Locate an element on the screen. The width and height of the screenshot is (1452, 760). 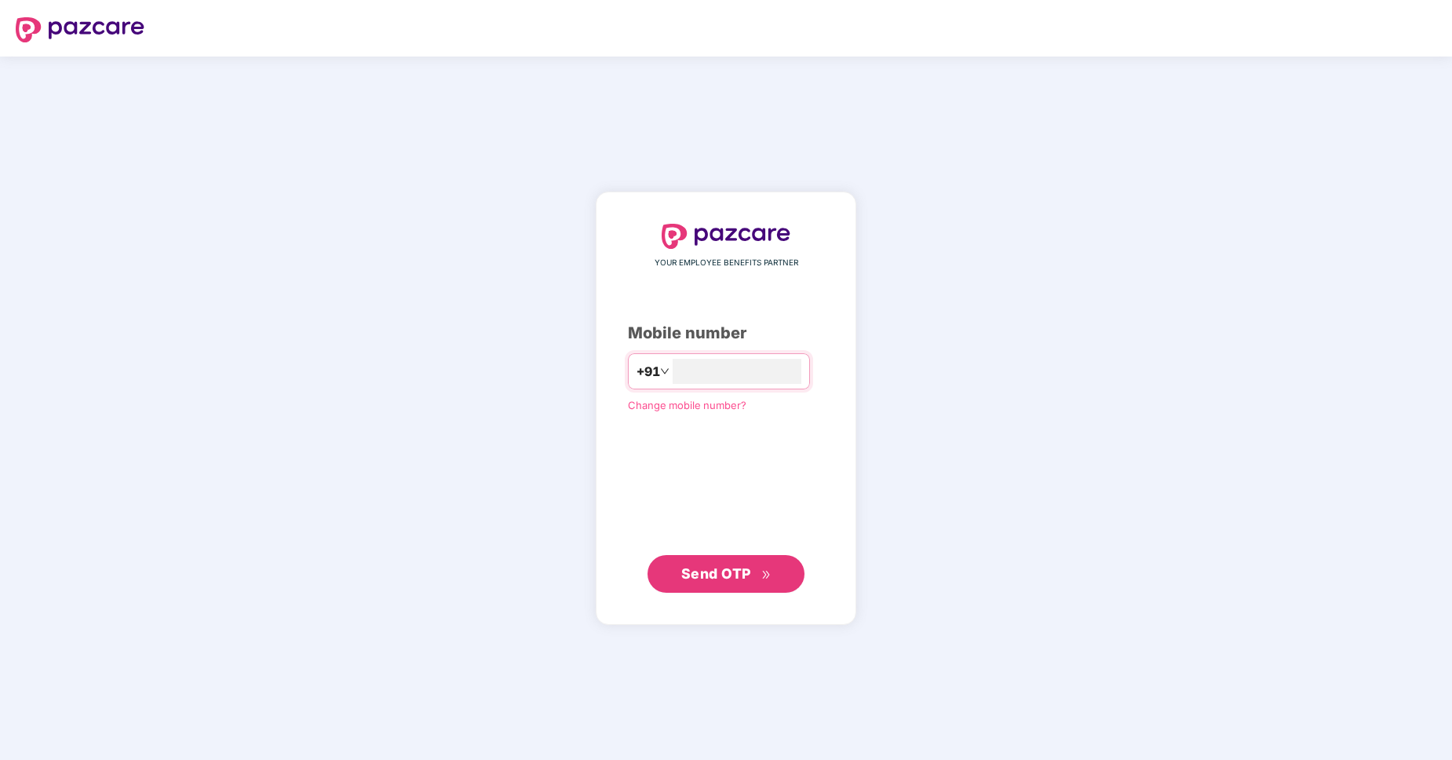
span: down is located at coordinates (665, 371).